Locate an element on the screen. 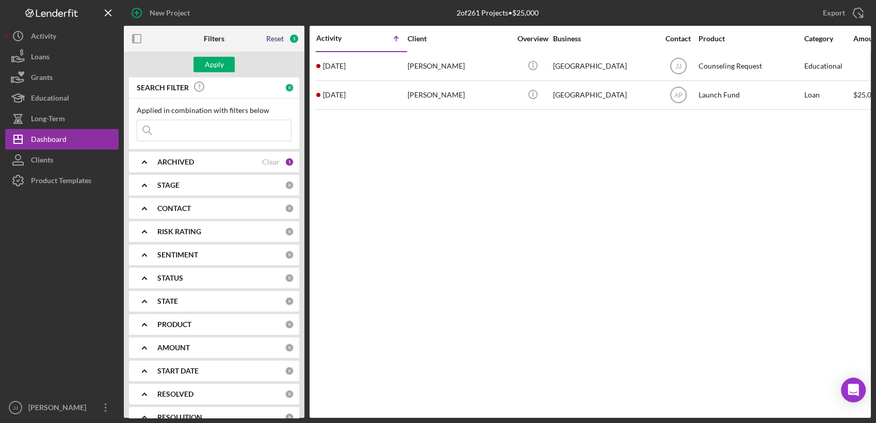  div: Loan is located at coordinates (828, 95).